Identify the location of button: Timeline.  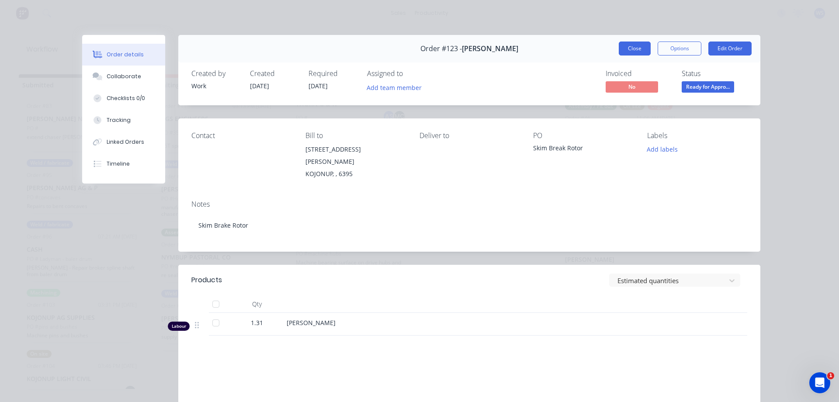
(124, 164).